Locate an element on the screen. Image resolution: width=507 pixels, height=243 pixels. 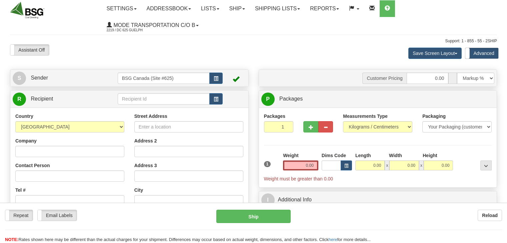
label: Packages is located at coordinates (274, 116).